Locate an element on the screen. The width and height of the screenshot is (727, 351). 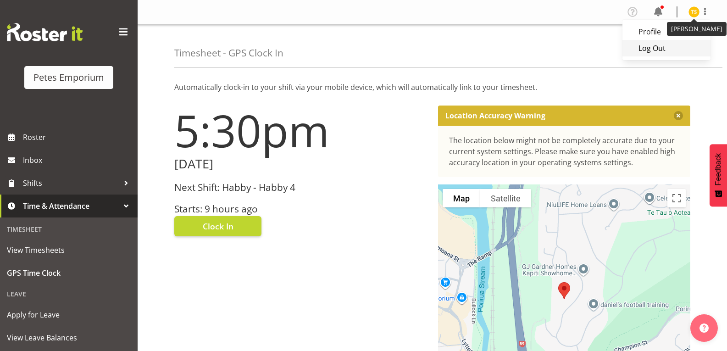
button: Toggle fullscreen view is located at coordinates (677, 198).